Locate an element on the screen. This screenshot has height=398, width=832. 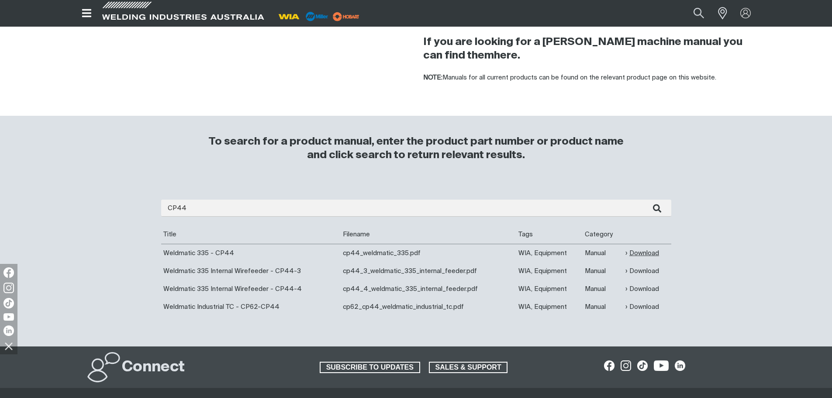
th: Filename is located at coordinates (428, 234).